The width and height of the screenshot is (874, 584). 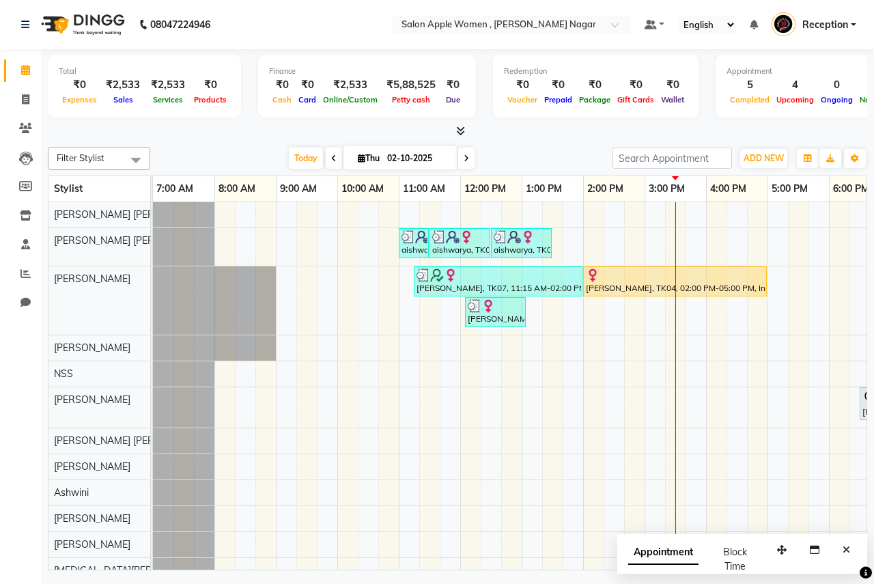 I want to click on div: Total, so click(x=144, y=71).